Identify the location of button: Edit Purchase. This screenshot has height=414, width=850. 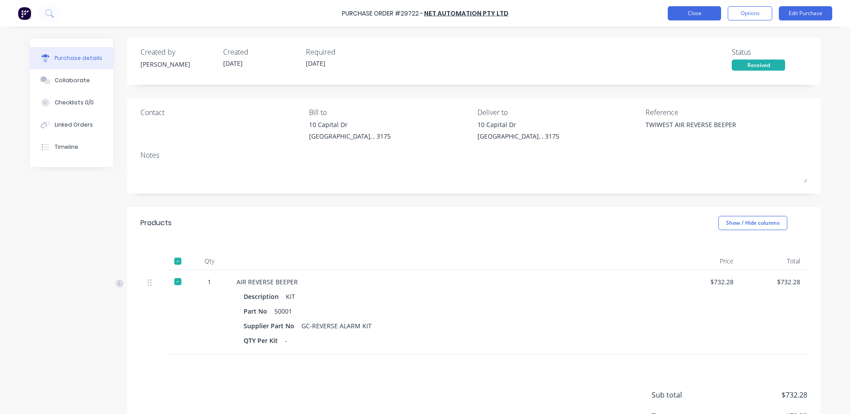
(805, 13).